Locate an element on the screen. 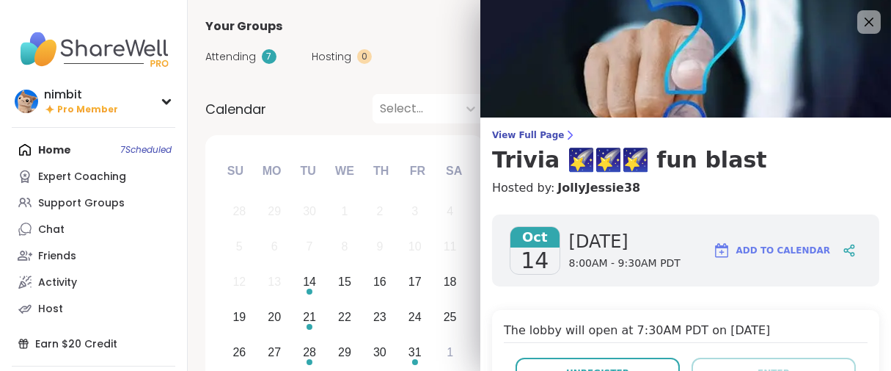 This screenshot has height=371, width=891. a: Expert Coaching is located at coordinates (93, 176).